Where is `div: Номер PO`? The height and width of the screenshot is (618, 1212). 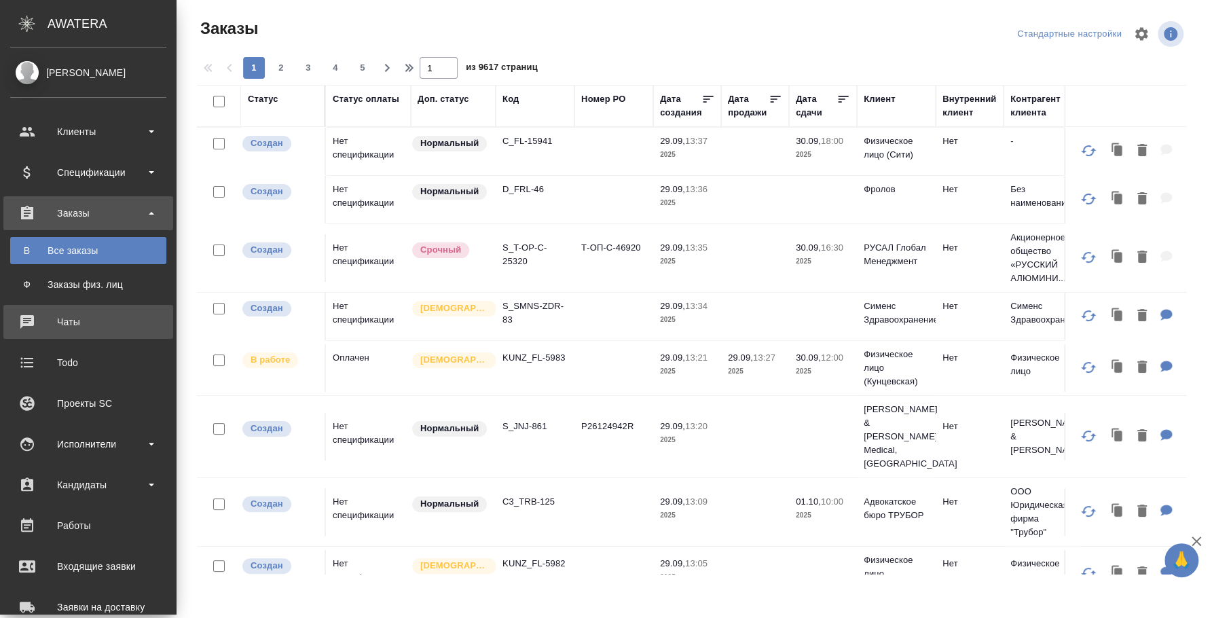
div: Номер PO is located at coordinates (603, 99).